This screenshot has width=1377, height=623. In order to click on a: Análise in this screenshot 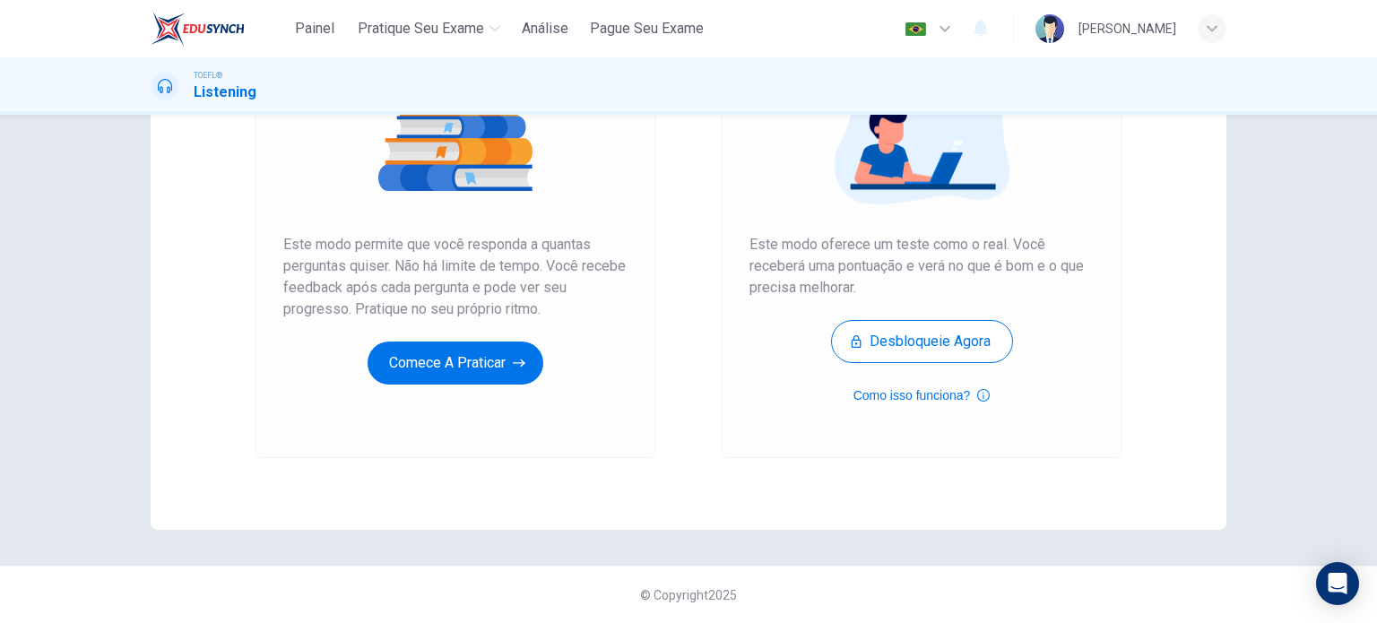, I will do `click(545, 29)`.